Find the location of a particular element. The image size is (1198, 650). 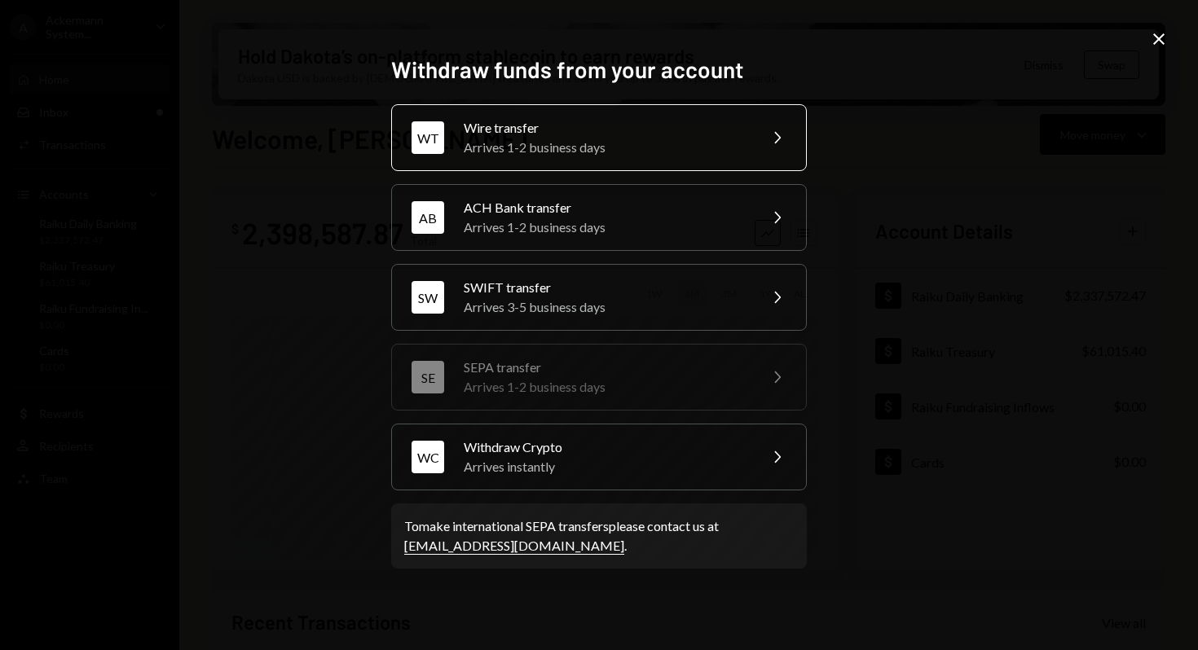

div: SE is located at coordinates (428, 377).